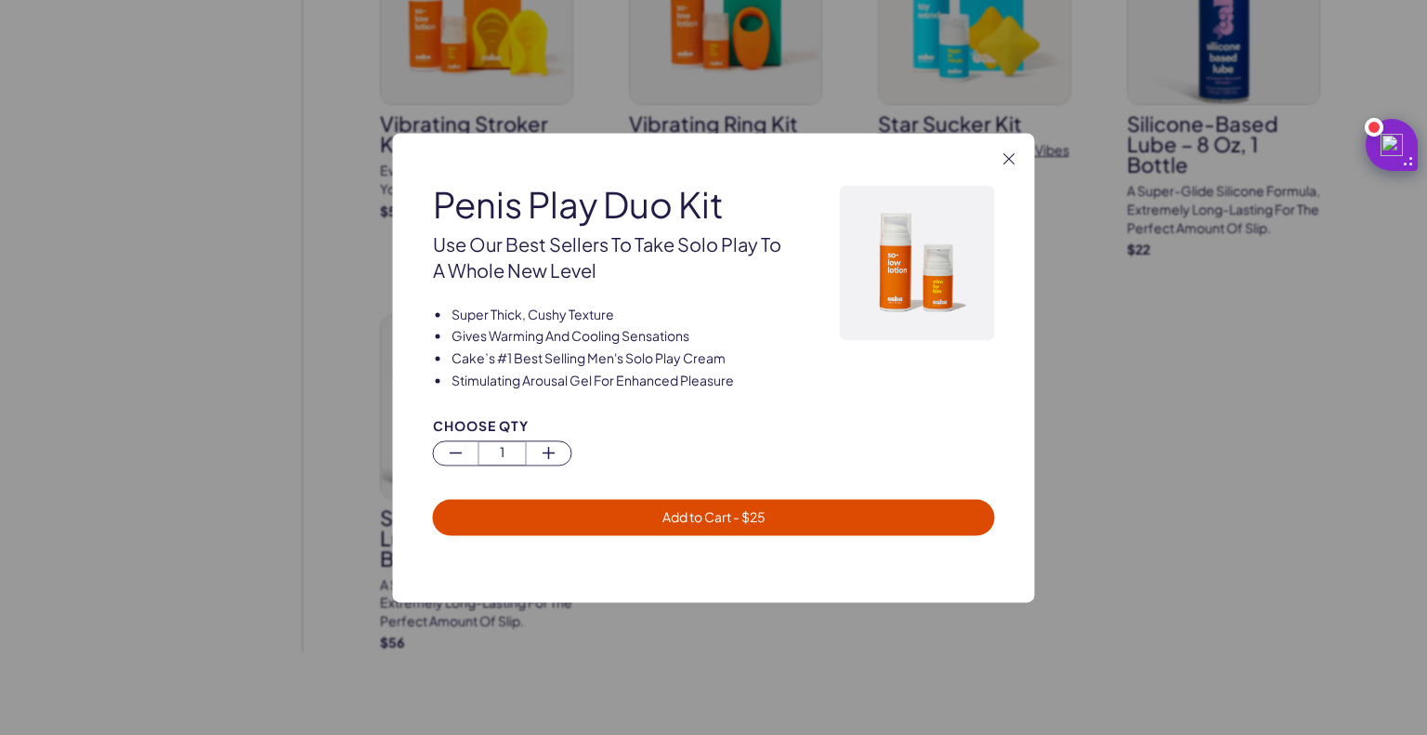 The height and width of the screenshot is (735, 1427). I want to click on span: Add to Cart, so click(713, 516).